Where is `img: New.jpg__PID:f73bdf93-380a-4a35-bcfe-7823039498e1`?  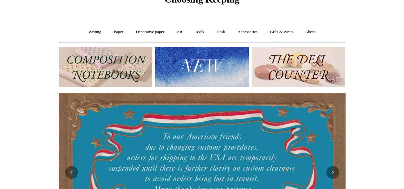 img: New.jpg__PID:f73bdf93-380a-4a35-bcfe-7823039498e1 is located at coordinates (202, 67).